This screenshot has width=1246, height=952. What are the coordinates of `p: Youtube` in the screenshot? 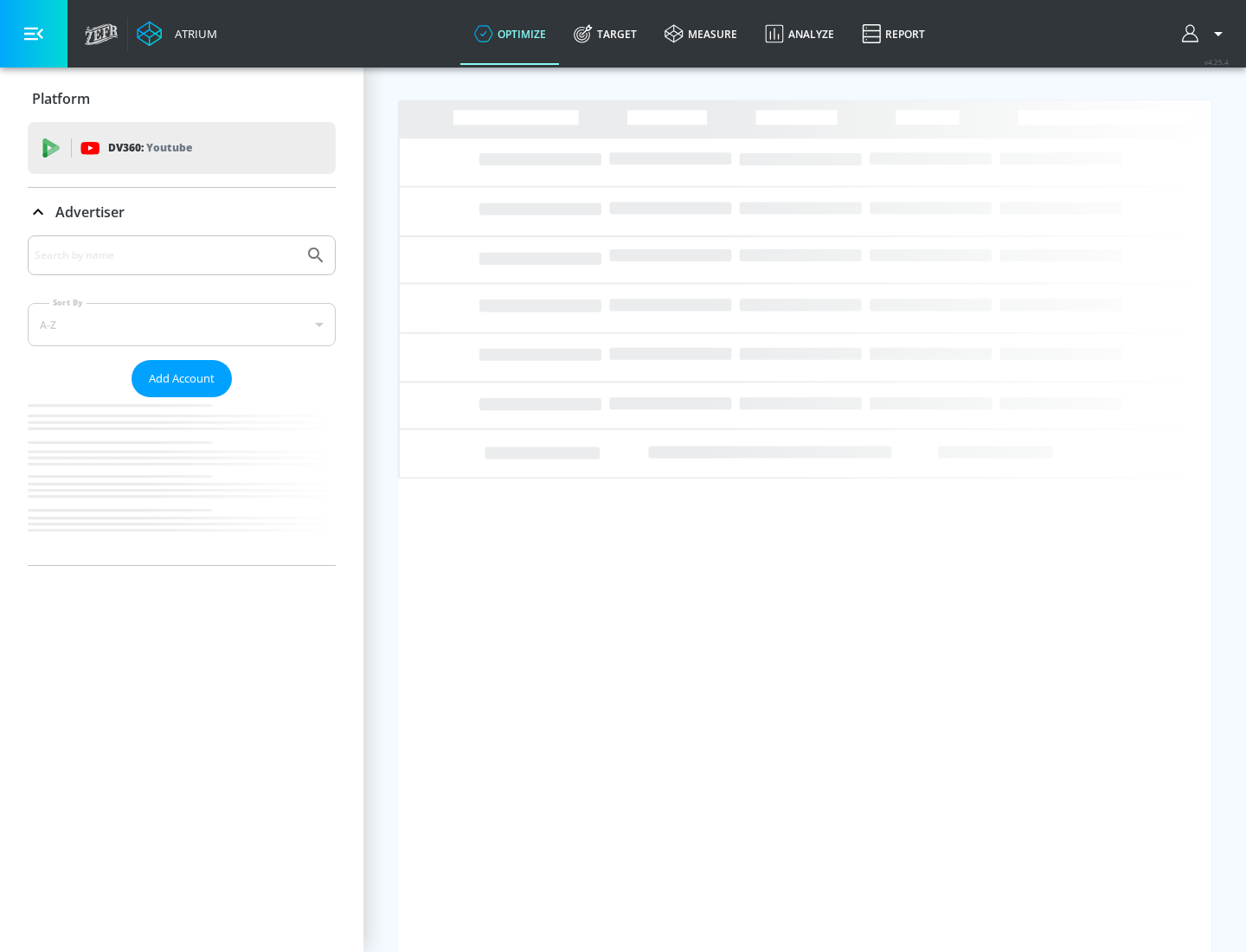 It's located at (169, 147).